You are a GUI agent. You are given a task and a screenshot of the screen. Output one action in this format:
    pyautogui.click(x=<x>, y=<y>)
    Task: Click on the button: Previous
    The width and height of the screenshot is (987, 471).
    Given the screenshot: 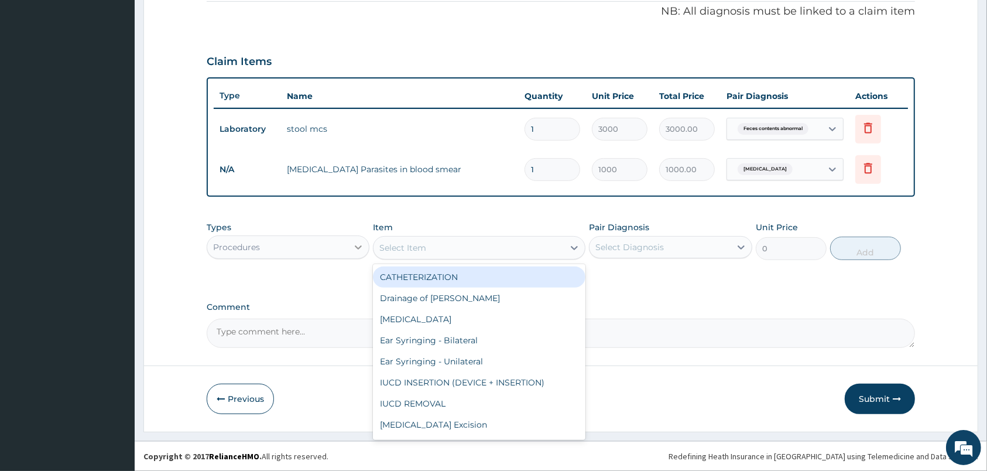 What is the action you would take?
    pyautogui.click(x=240, y=399)
    